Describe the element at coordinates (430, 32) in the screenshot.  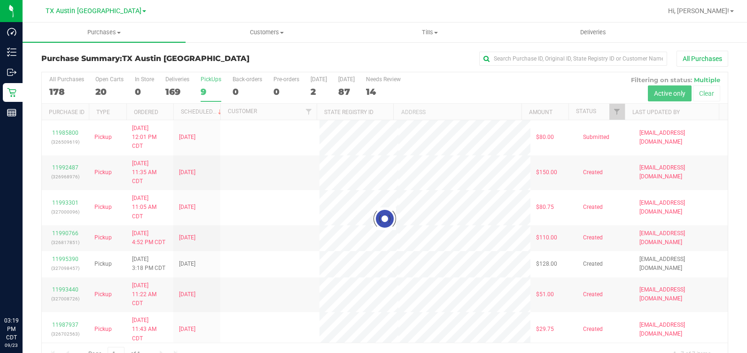
I see `span: Tills` at that location.